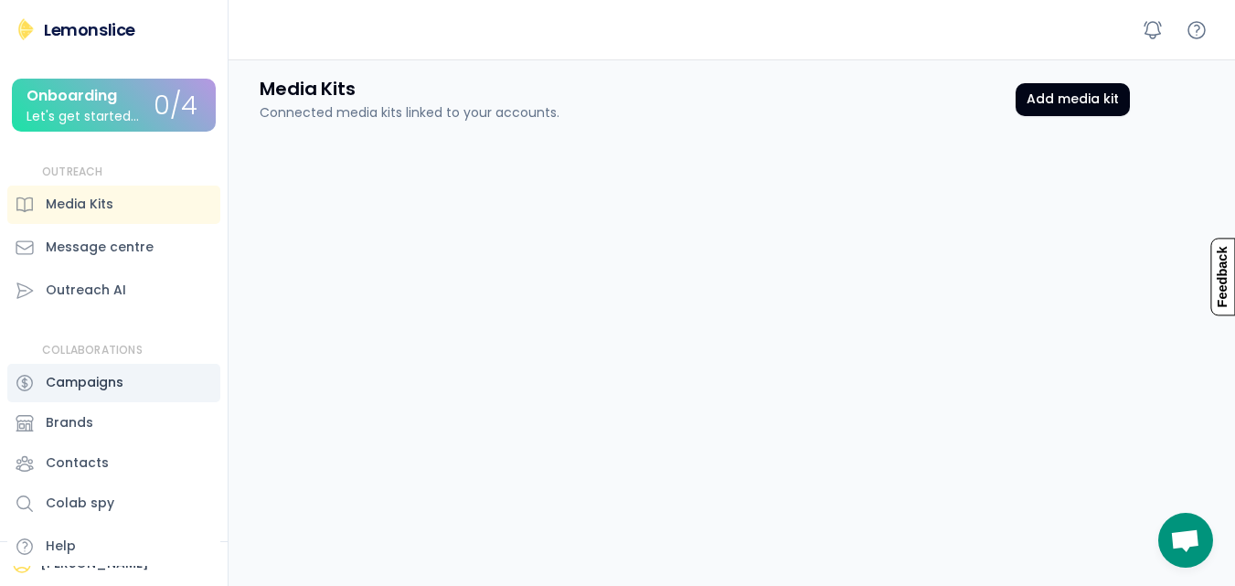  I want to click on div: Colab spy, so click(80, 503).